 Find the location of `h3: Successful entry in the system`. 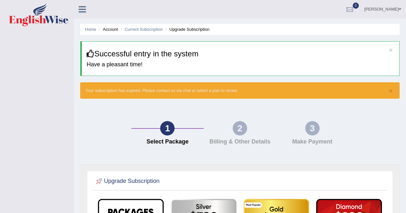

h3: Successful entry in the system is located at coordinates (240, 54).